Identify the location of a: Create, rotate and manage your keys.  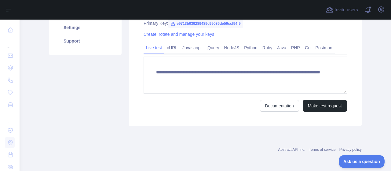
(179, 34).